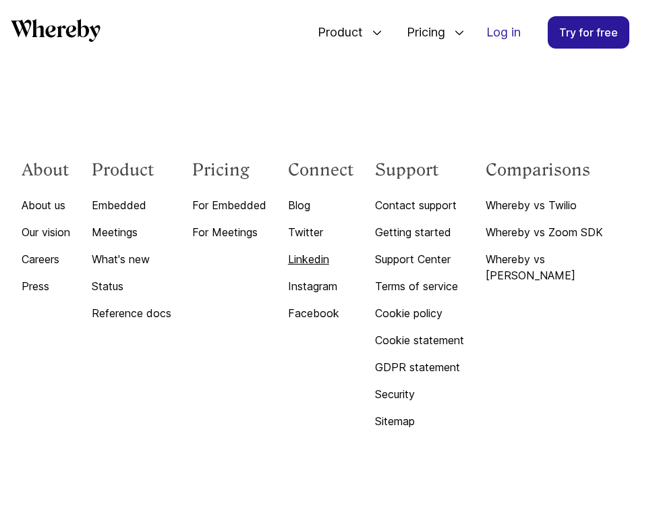 The image size is (659, 521). Describe the element at coordinates (55, 30) in the screenshot. I see `svg: Whereby` at that location.